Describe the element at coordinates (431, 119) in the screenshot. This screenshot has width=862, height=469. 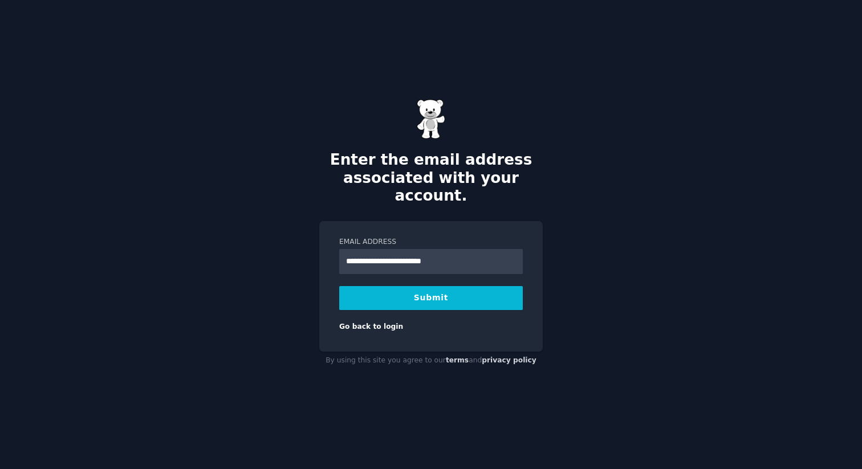
I see `img: Gummy Bear` at that location.